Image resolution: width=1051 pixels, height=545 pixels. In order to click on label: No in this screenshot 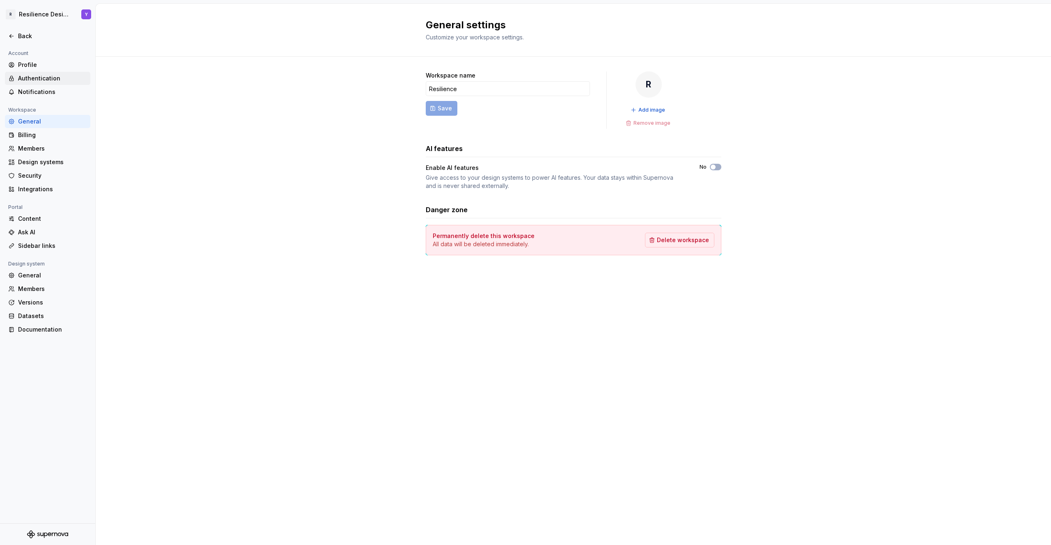, I will do `click(703, 167)`.